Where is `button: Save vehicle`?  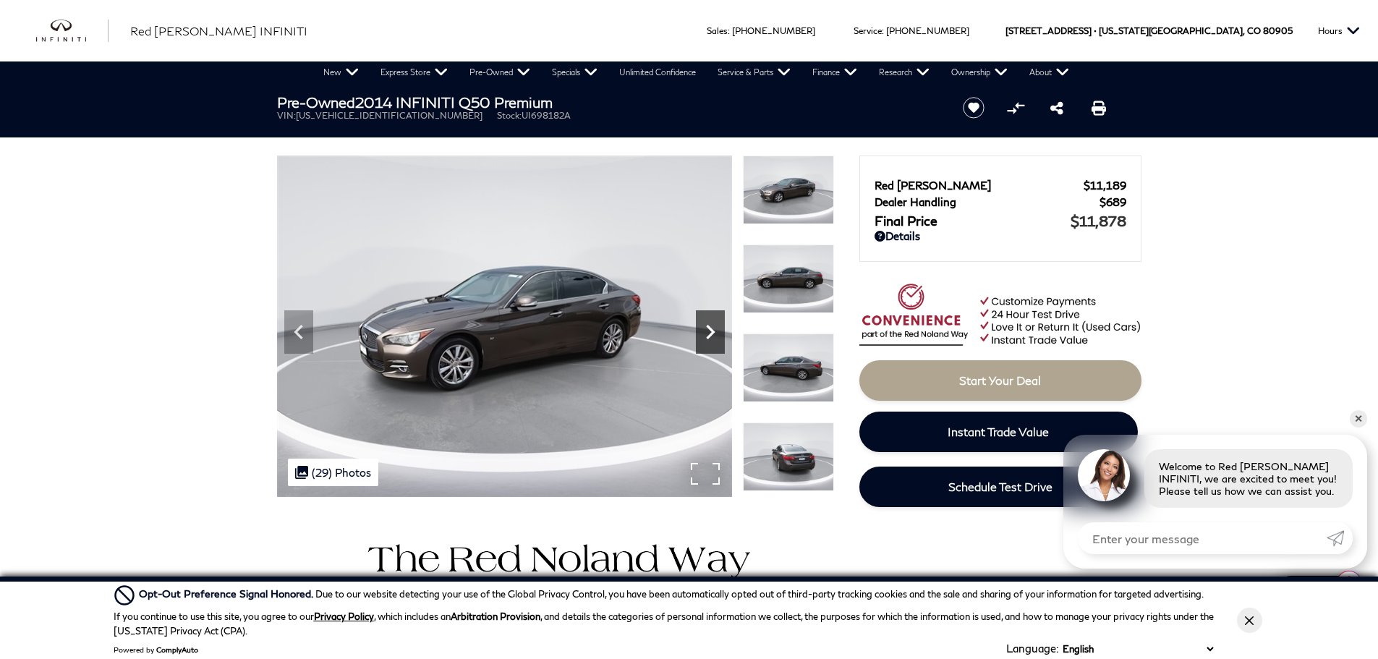
button: Save vehicle is located at coordinates (973, 108).